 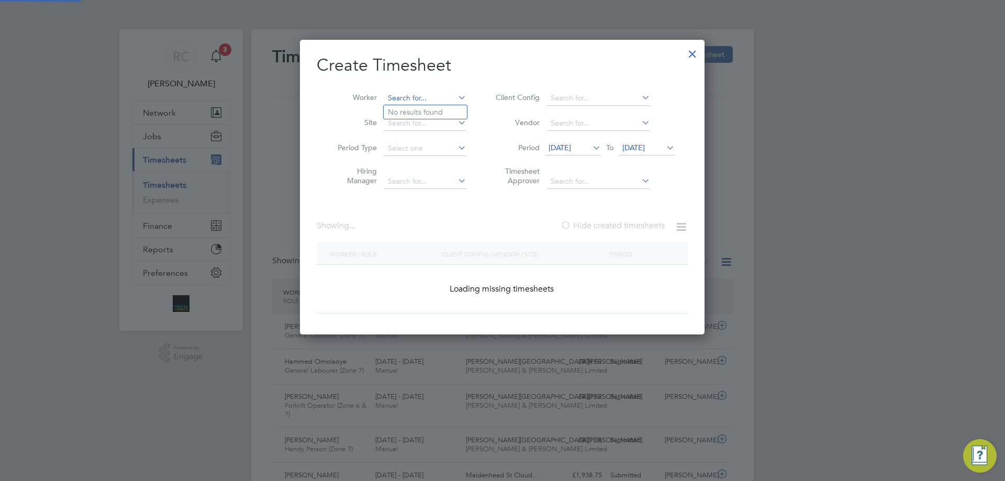 I want to click on button: Engage Resource Center, so click(x=980, y=456).